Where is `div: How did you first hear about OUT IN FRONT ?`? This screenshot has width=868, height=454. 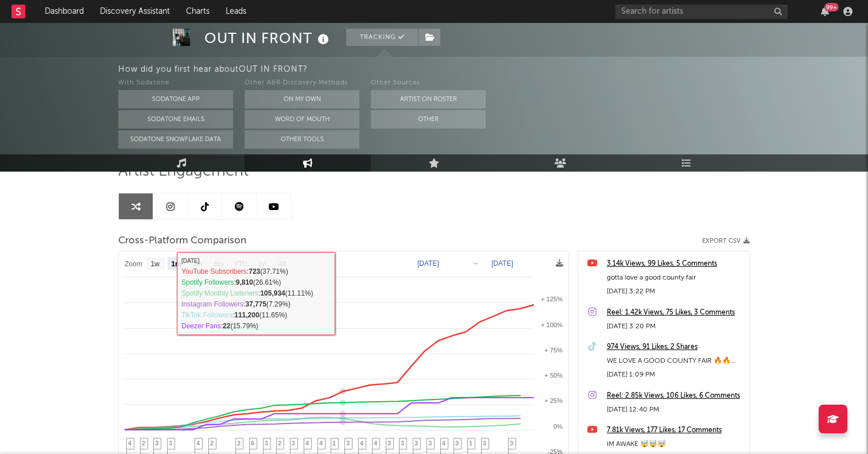
div: How did you first hear about OUT IN FRONT ? is located at coordinates (493, 69).